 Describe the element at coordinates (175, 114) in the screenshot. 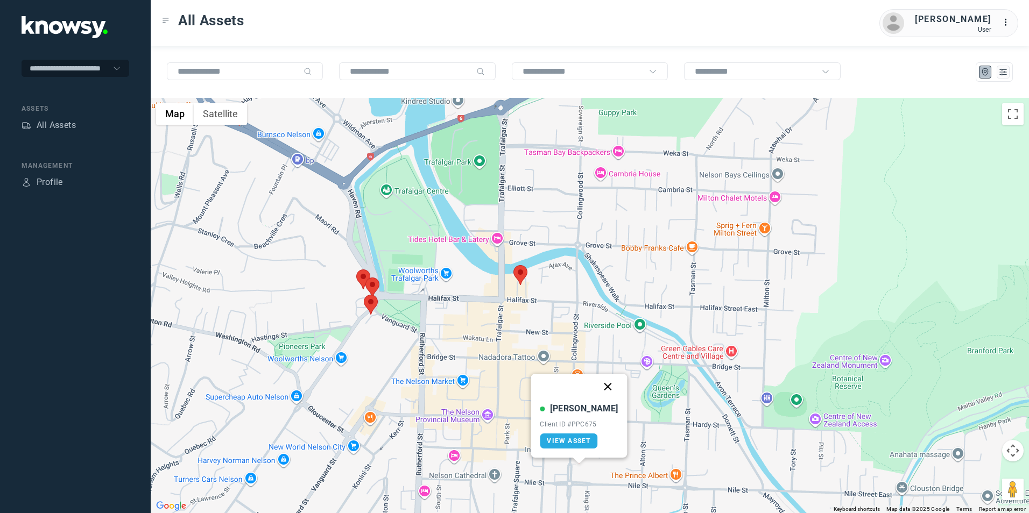

I see `button: Show street map` at that location.